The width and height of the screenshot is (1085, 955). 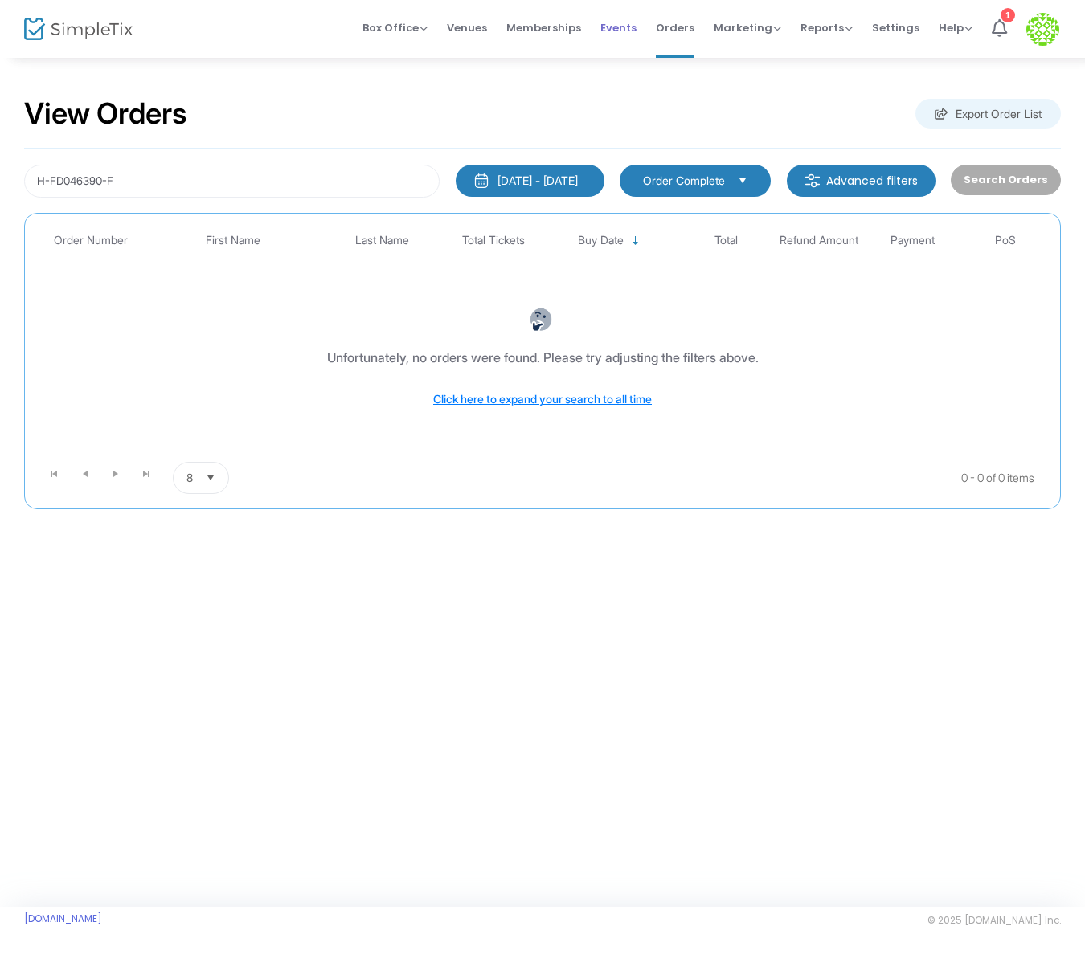 I want to click on span: Venues, so click(x=467, y=27).